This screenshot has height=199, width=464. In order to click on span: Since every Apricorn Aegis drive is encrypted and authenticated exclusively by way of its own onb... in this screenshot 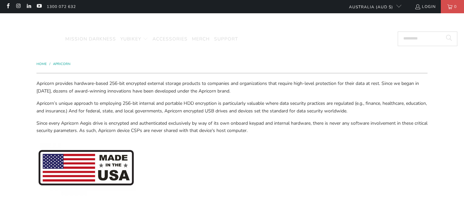, I will do `click(232, 127)`.